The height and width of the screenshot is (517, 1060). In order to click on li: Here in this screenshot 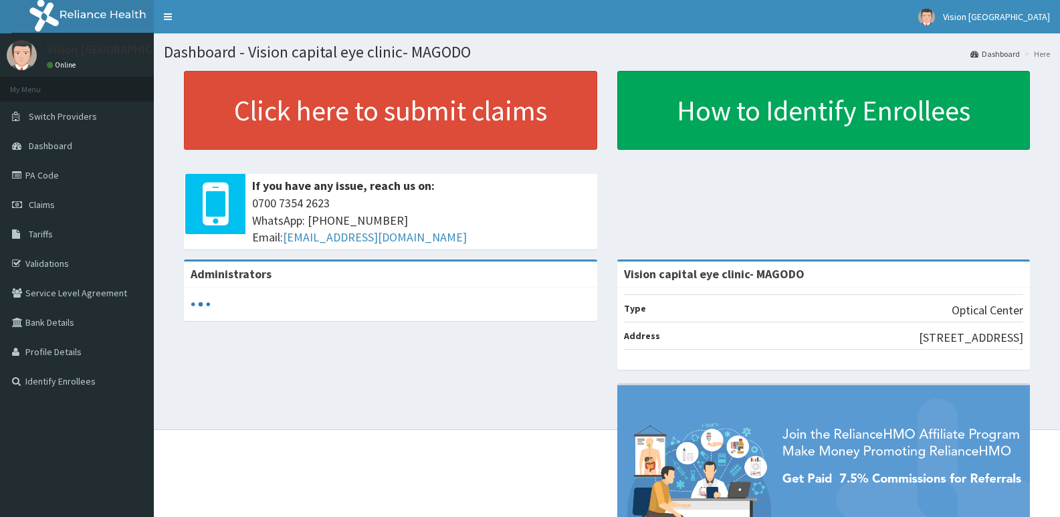, I will do `click(1035, 53)`.